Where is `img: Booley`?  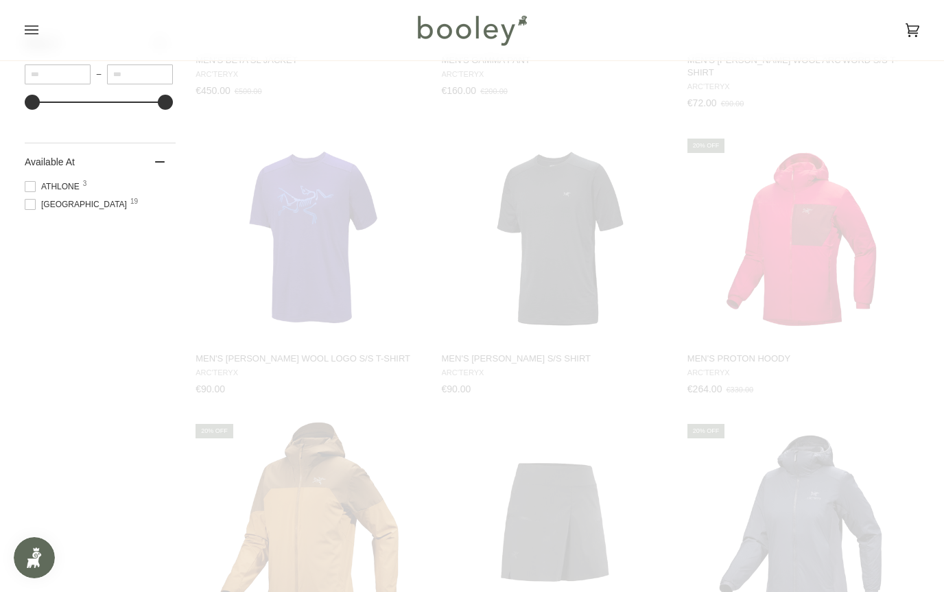 img: Booley is located at coordinates (472, 30).